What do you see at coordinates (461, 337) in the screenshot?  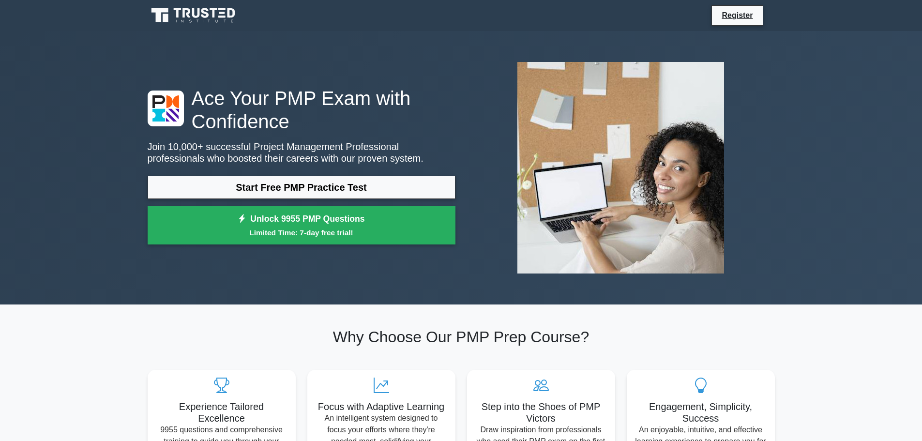 I see `h2: Why Choose Our PMP Prep Course?` at bounding box center [461, 337].